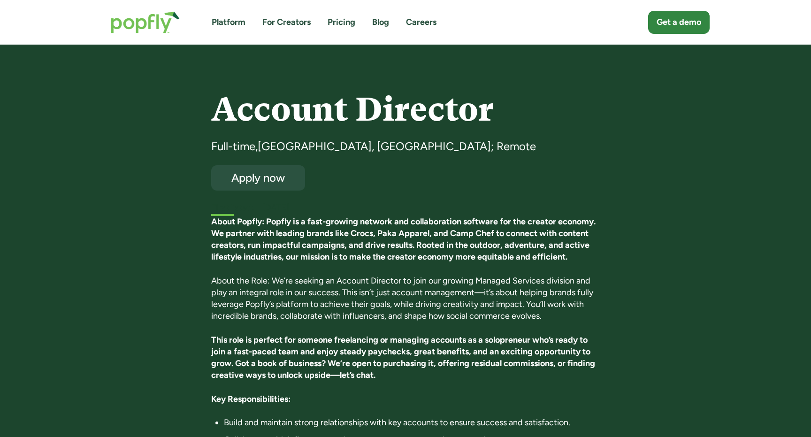 This screenshot has width=811, height=437. What do you see at coordinates (678, 22) in the screenshot?
I see `div: Get a demo` at bounding box center [678, 22].